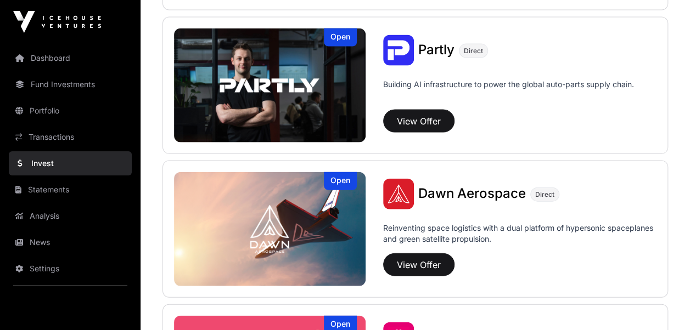 The image size is (690, 330). I want to click on a: News, so click(70, 243).